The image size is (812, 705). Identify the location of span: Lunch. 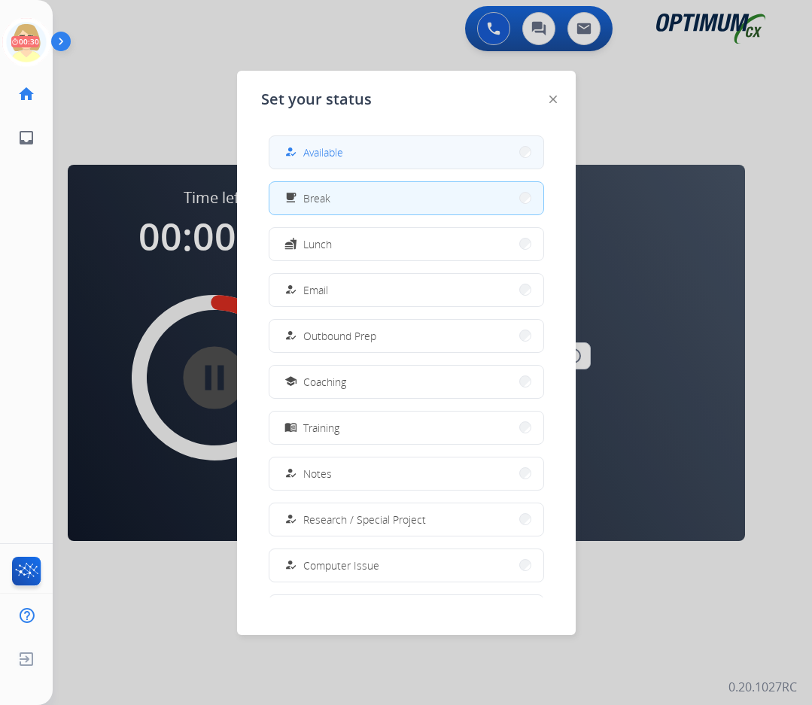
(318, 244).